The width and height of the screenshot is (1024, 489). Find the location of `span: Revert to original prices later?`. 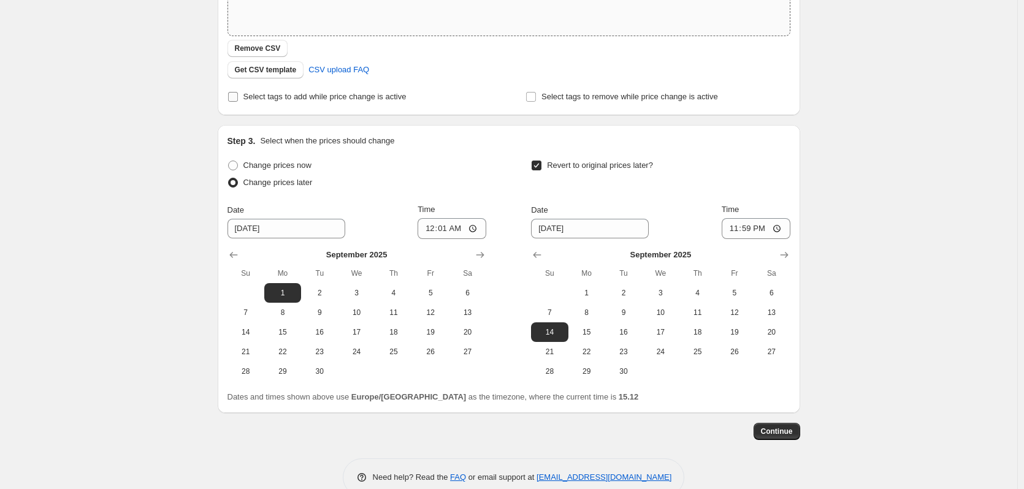

span: Revert to original prices later? is located at coordinates (600, 165).